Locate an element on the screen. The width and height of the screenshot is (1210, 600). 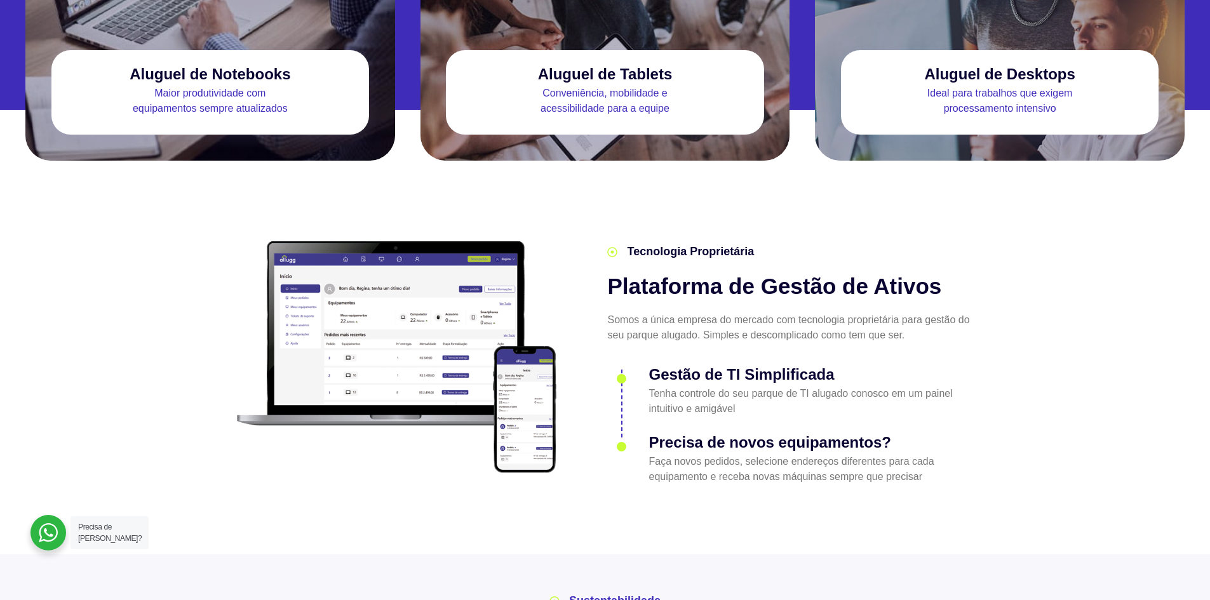
p: Ideal para trabalhos que exigem processamento intensivo is located at coordinates (999, 101).